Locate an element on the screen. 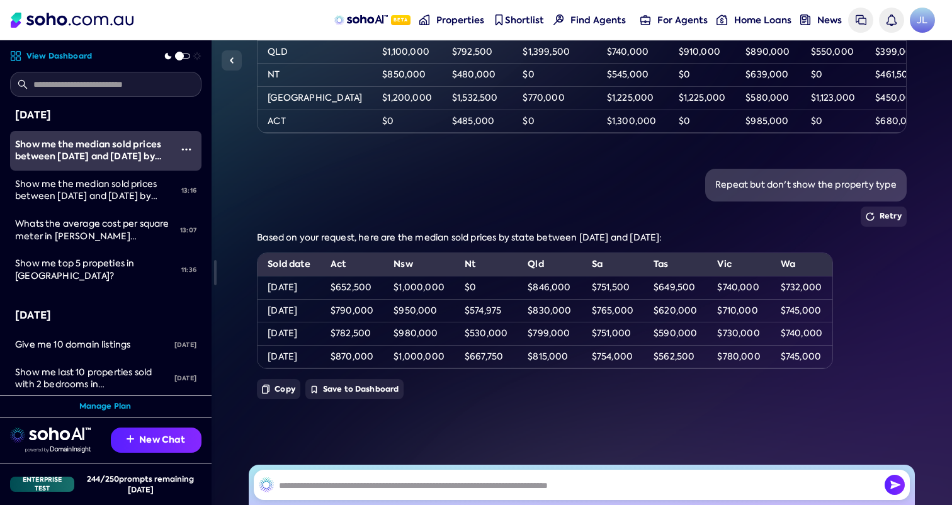  td: $710,000 is located at coordinates (738, 310).